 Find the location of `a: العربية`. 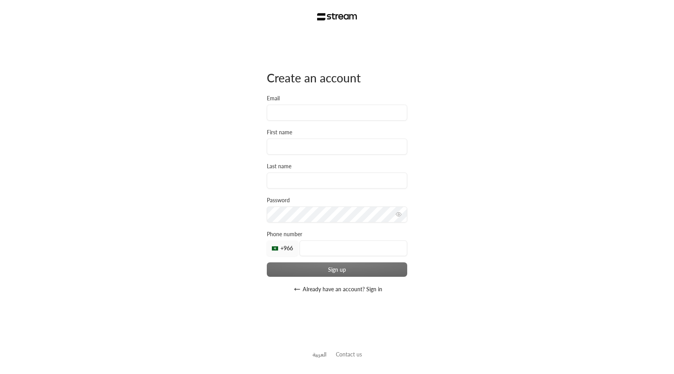

a: العربية is located at coordinates (320, 354).